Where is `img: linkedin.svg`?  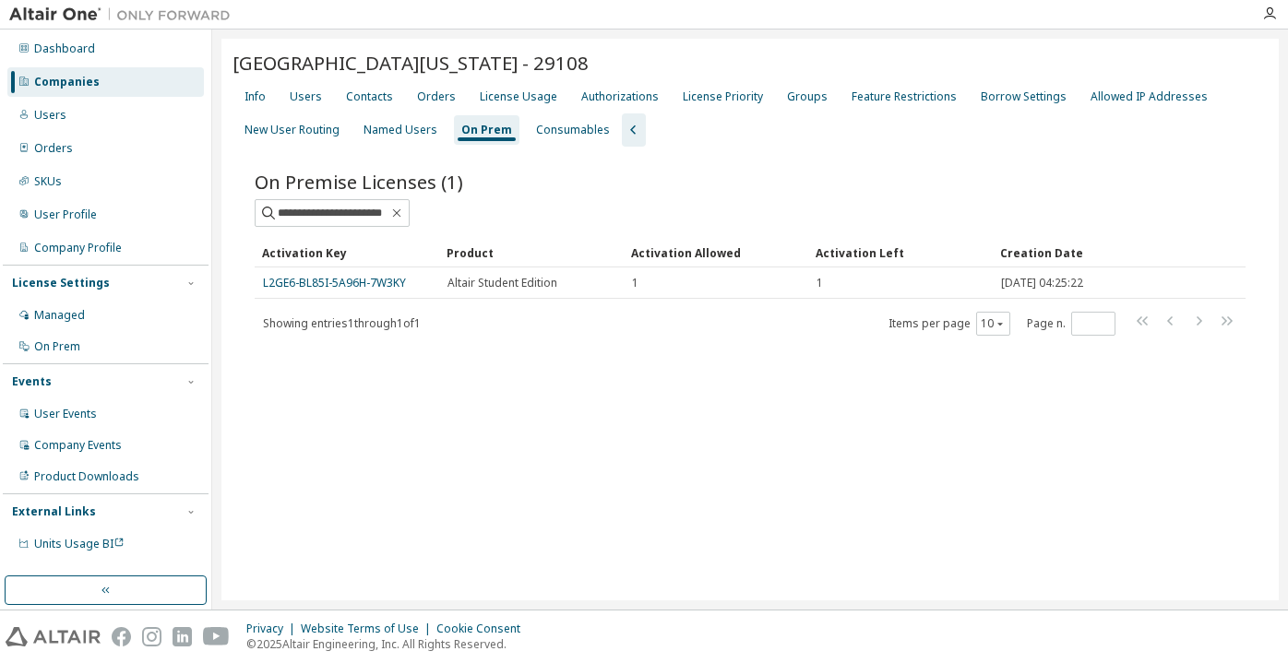 img: linkedin.svg is located at coordinates (182, 636).